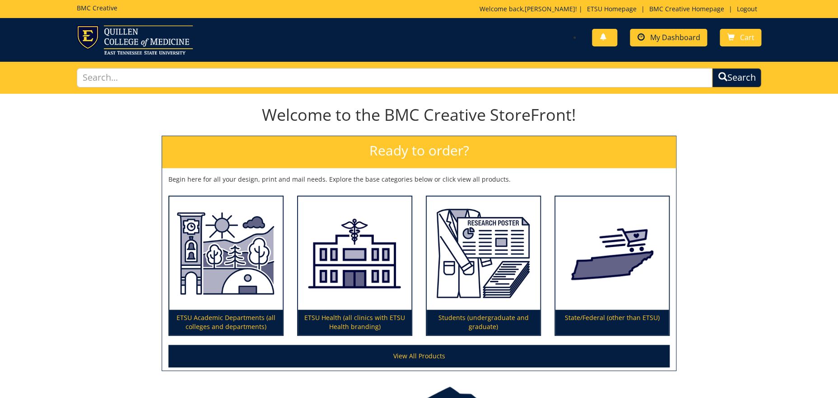 This screenshot has height=398, width=838. What do you see at coordinates (611, 254) in the screenshot?
I see `img: State/Federal (other than ETSU)` at bounding box center [611, 254].